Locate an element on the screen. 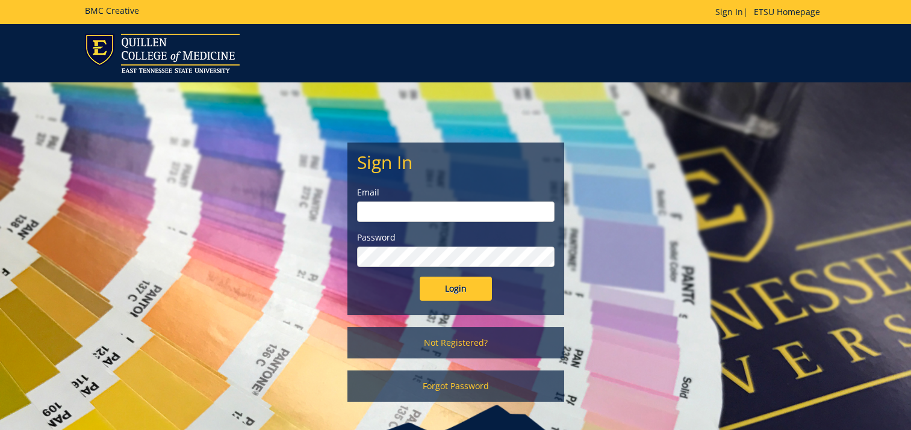  a: ETSU Homepage is located at coordinates (787, 11).